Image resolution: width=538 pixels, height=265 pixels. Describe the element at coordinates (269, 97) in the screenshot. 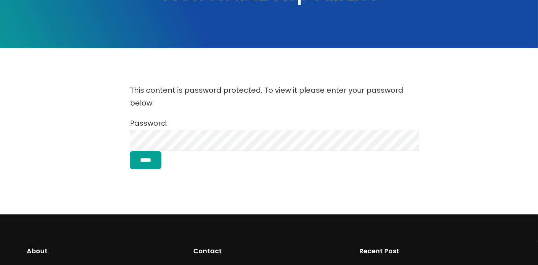

I see `p: This content is password protected. To view it please enter your password below:` at that location.